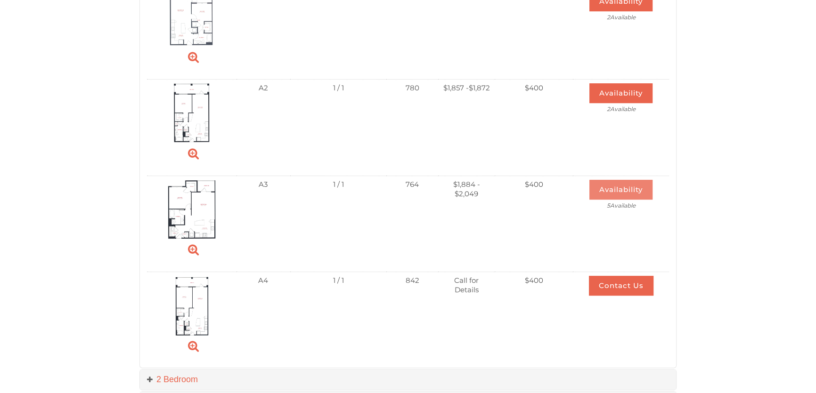  I want to click on td: $1,857 - $1,872, so click(466, 102).